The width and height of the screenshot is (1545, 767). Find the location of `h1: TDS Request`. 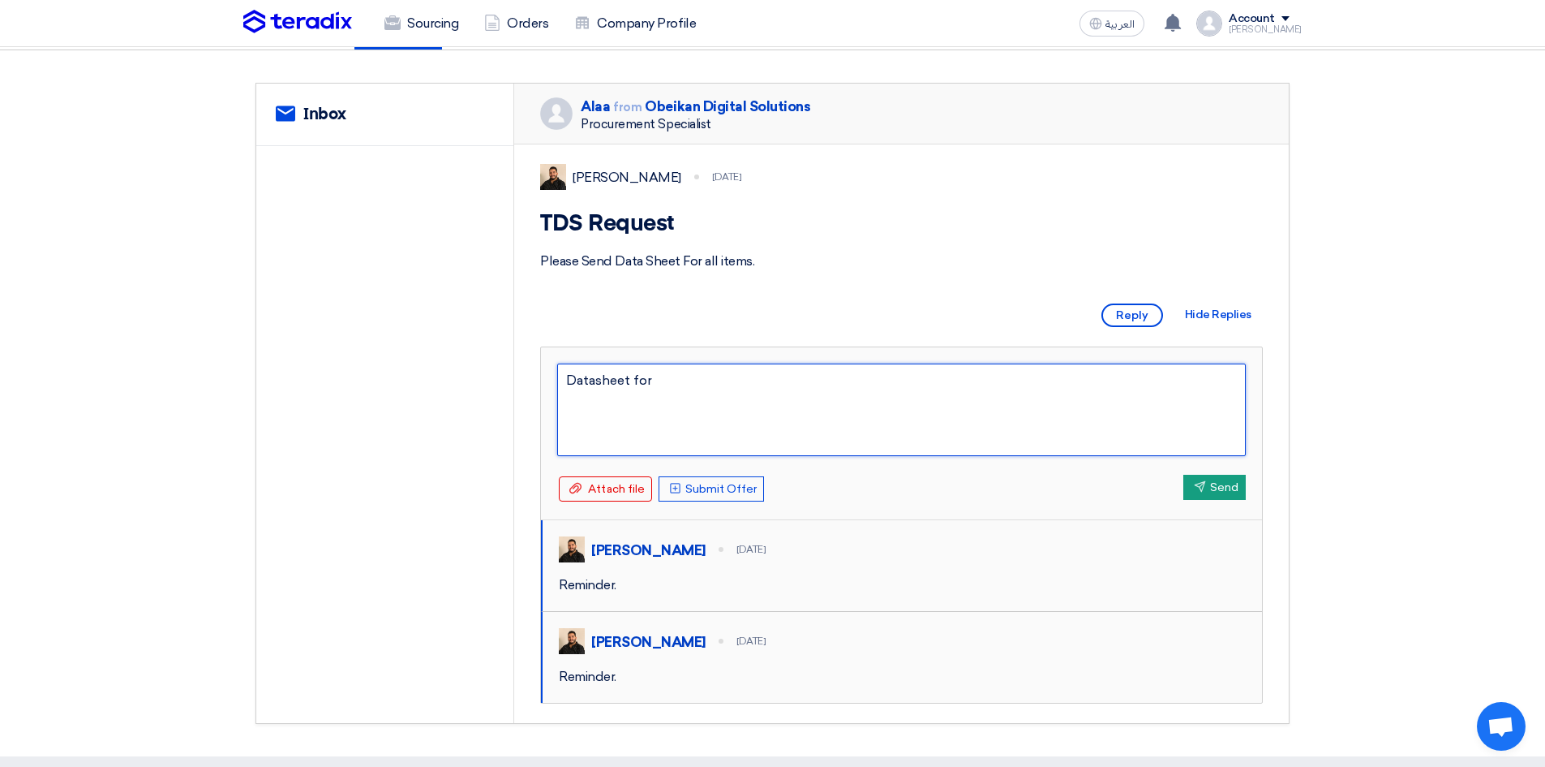

h1: TDS Request is located at coordinates (901, 224).